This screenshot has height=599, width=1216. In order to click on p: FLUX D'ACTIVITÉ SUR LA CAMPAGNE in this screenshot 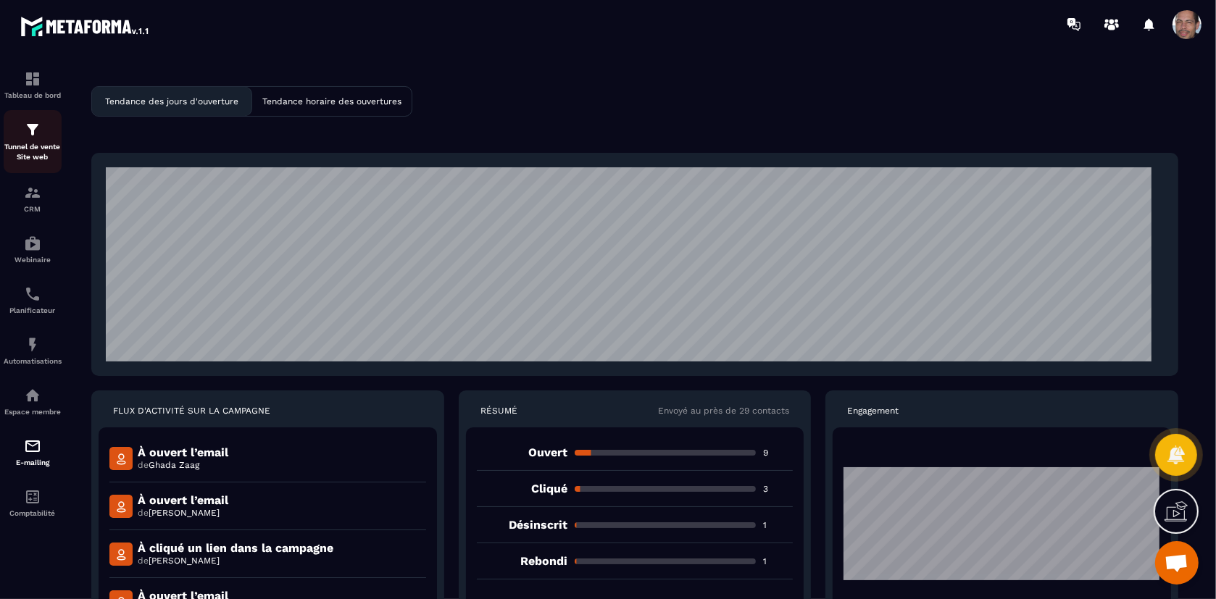, I will do `click(191, 411)`.